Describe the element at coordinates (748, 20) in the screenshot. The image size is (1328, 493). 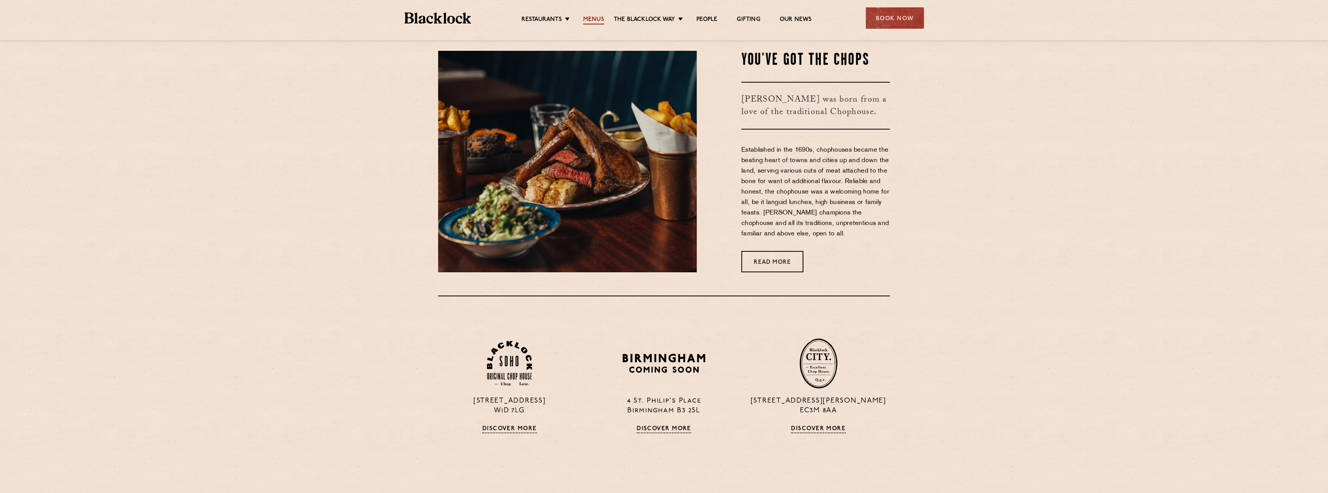
I see `a: Gifting` at that location.